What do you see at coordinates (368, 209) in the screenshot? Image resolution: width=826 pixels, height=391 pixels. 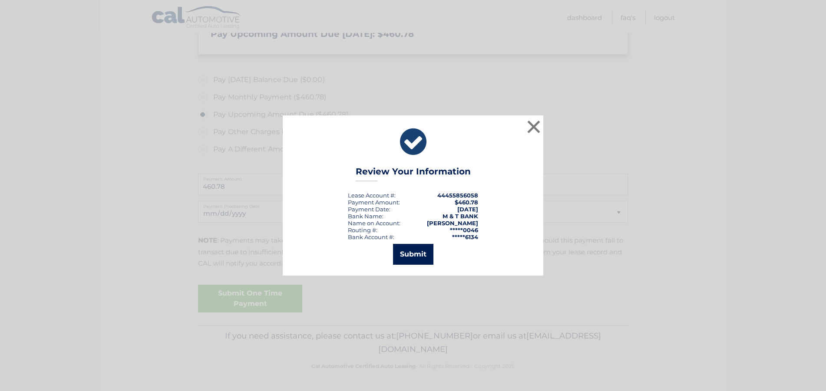 I see `span: Payment Date` at bounding box center [368, 209].